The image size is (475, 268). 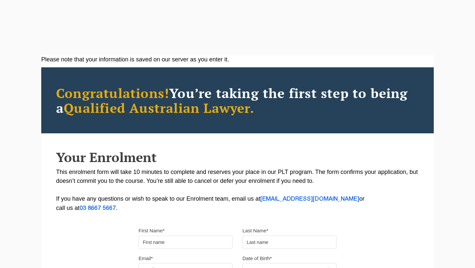 I want to click on h2: Your Enrolment, so click(x=237, y=157).